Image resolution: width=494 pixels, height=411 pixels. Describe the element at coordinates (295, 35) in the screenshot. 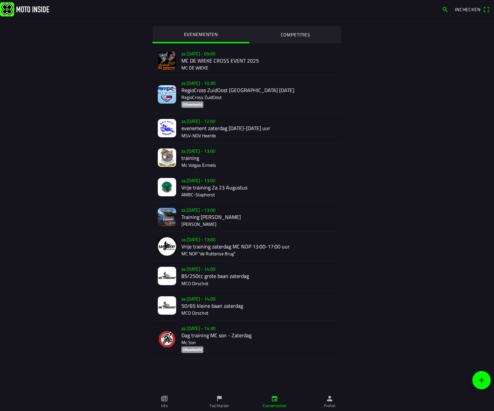

I see `ion-segment-button: COMPETITIES` at that location.